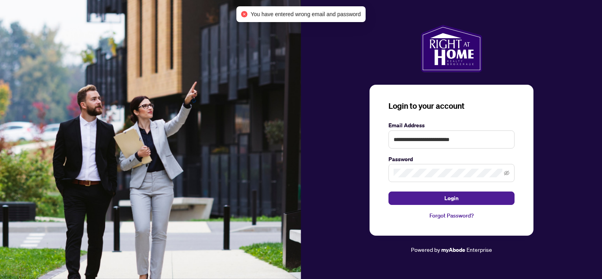 The image size is (602, 279). I want to click on span: close-circle, so click(244, 14).